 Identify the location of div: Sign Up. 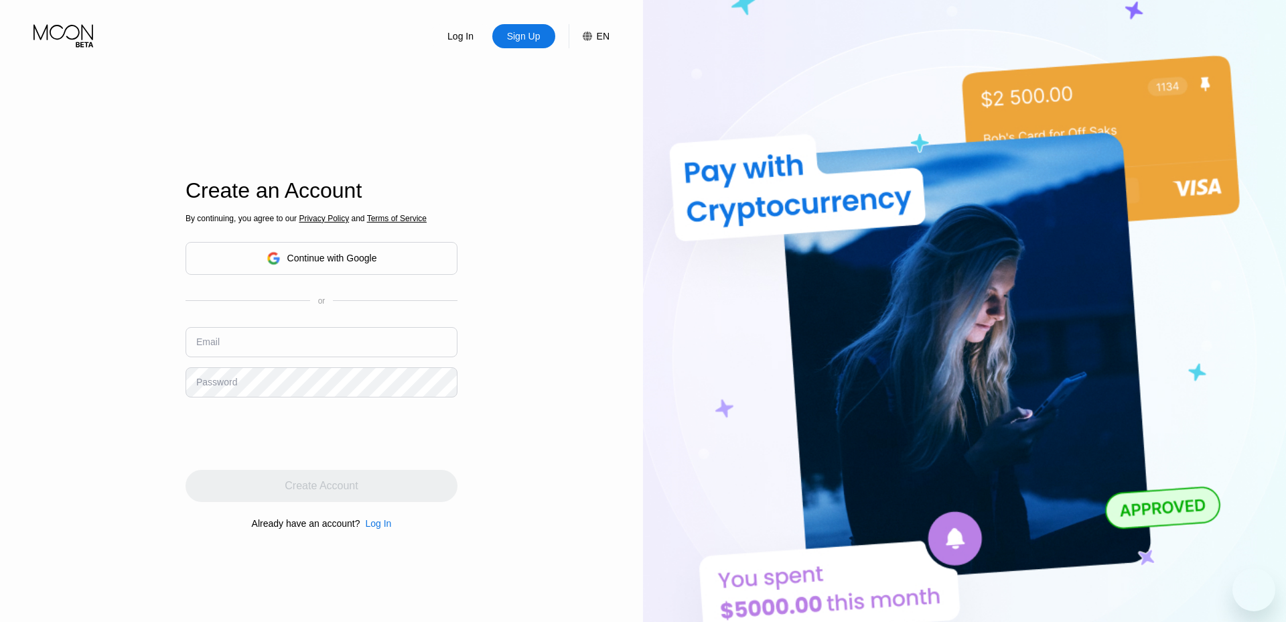
(524, 36).